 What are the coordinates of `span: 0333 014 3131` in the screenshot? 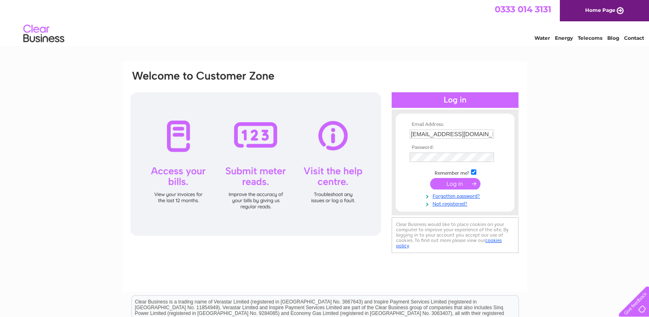 It's located at (523, 9).